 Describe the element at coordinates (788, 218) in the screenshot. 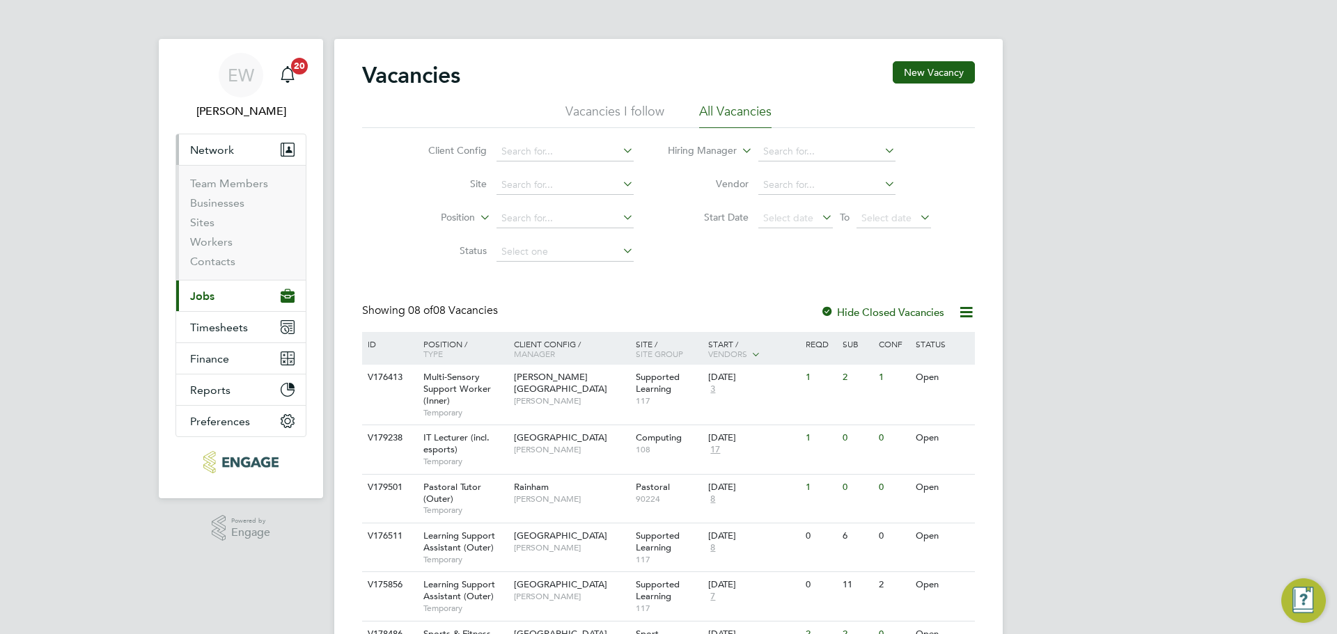

I see `span: Select date` at that location.